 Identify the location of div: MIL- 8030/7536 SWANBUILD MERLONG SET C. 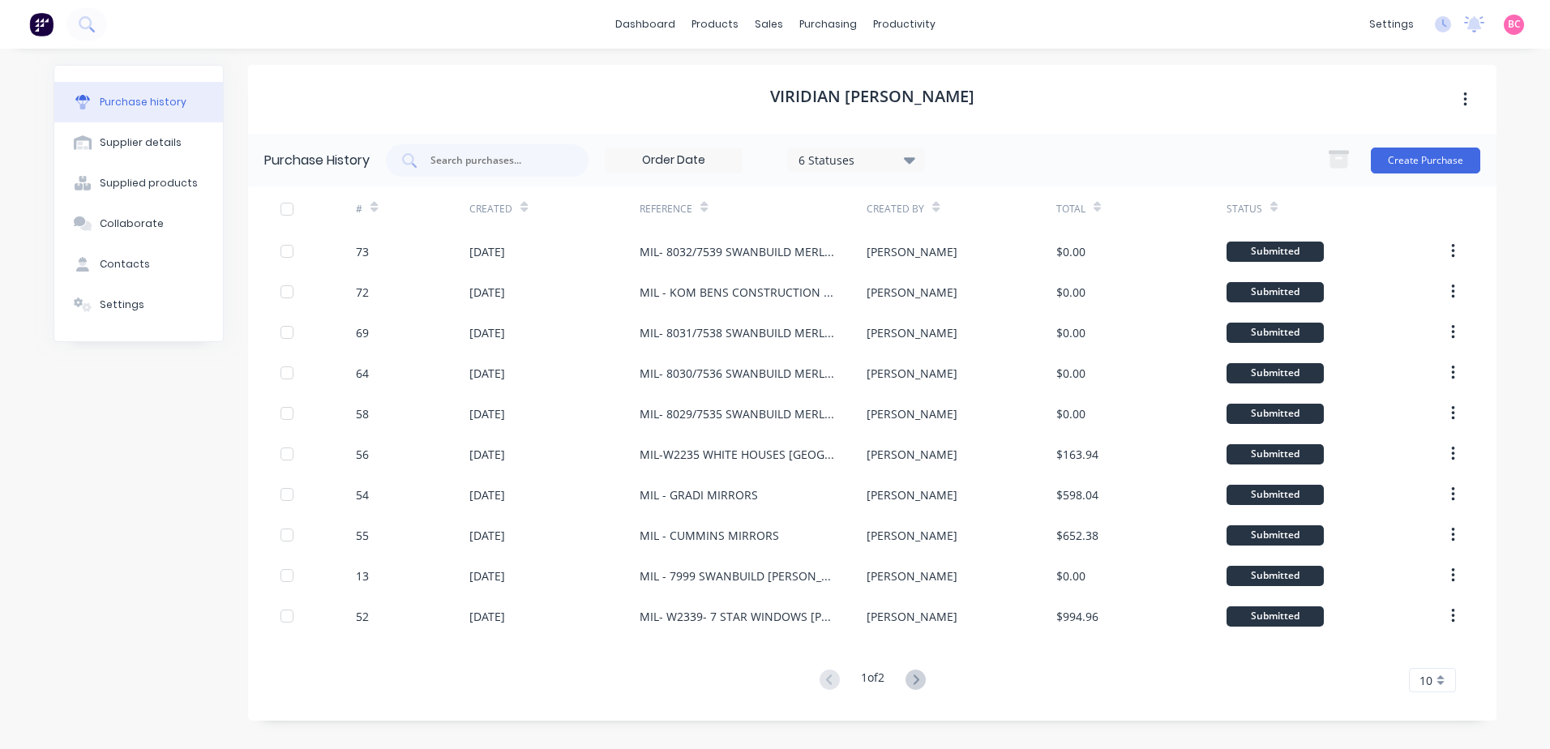
(737, 373).